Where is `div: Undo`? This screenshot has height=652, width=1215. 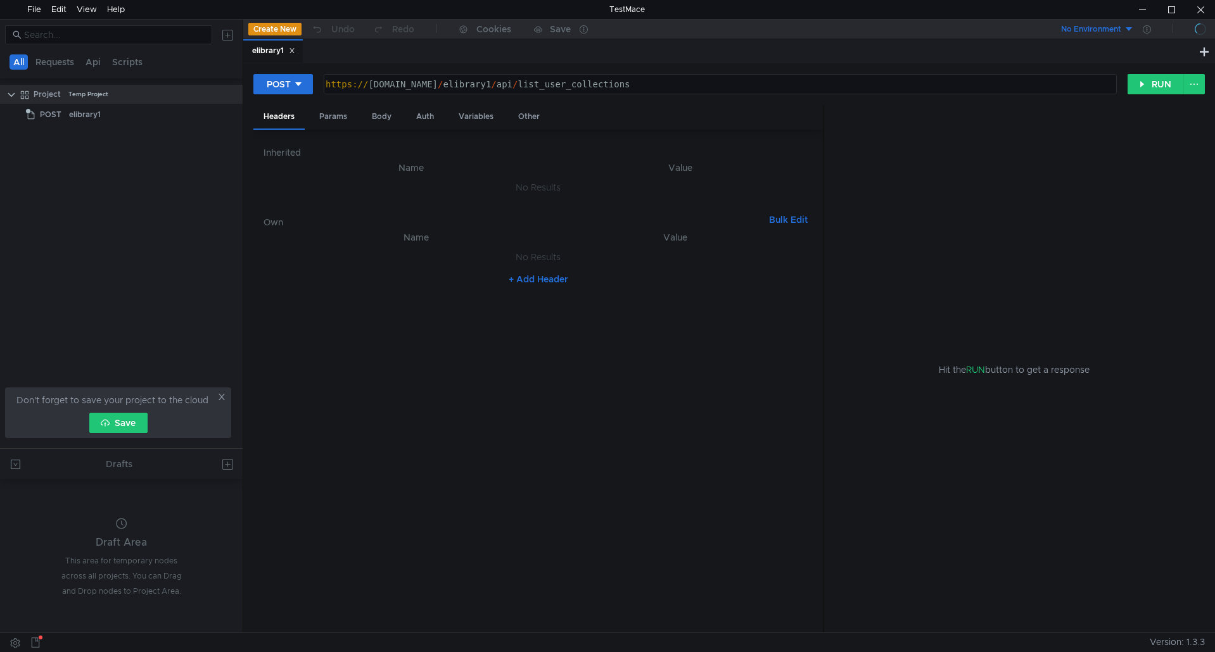 div: Undo is located at coordinates (343, 29).